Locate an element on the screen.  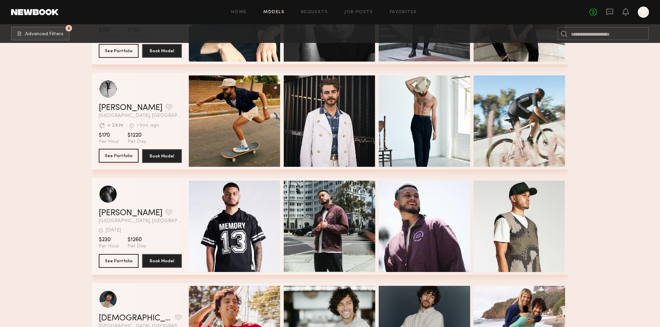
a: Models is located at coordinates (274, 12).